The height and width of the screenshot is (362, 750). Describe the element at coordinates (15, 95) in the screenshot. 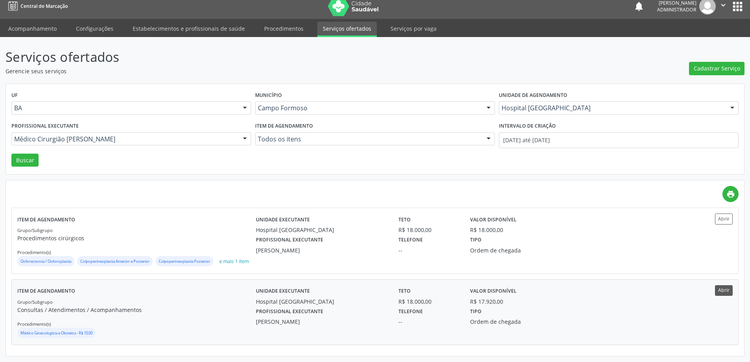

I see `label: UF` at that location.